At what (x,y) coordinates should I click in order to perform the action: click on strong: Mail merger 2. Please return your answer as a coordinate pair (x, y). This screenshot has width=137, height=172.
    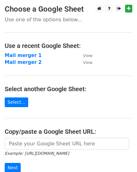
    Looking at the image, I should click on (23, 62).